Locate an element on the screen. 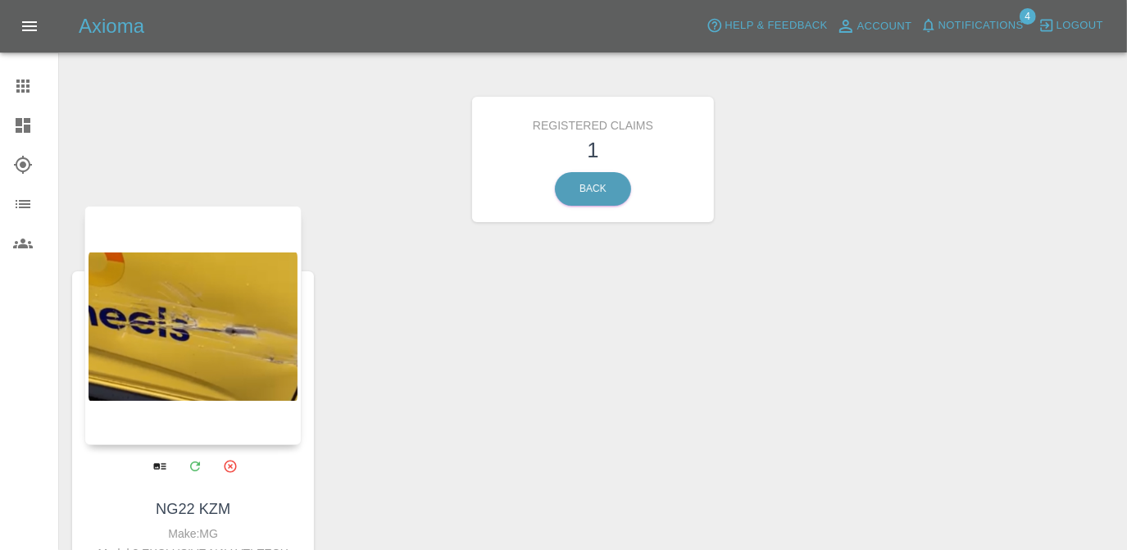 The width and height of the screenshot is (1127, 550). h3: 1 is located at coordinates (593, 150).